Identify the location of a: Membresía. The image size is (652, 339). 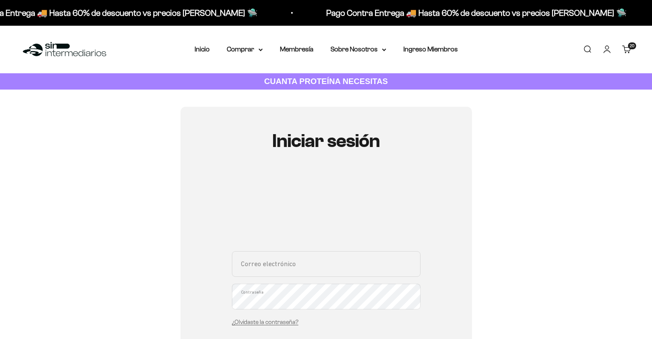
(297, 49).